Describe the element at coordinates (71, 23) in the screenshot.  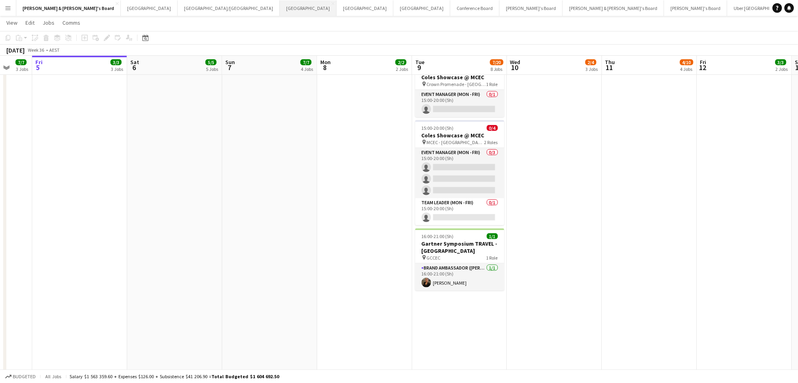
I see `span: Comms` at that location.